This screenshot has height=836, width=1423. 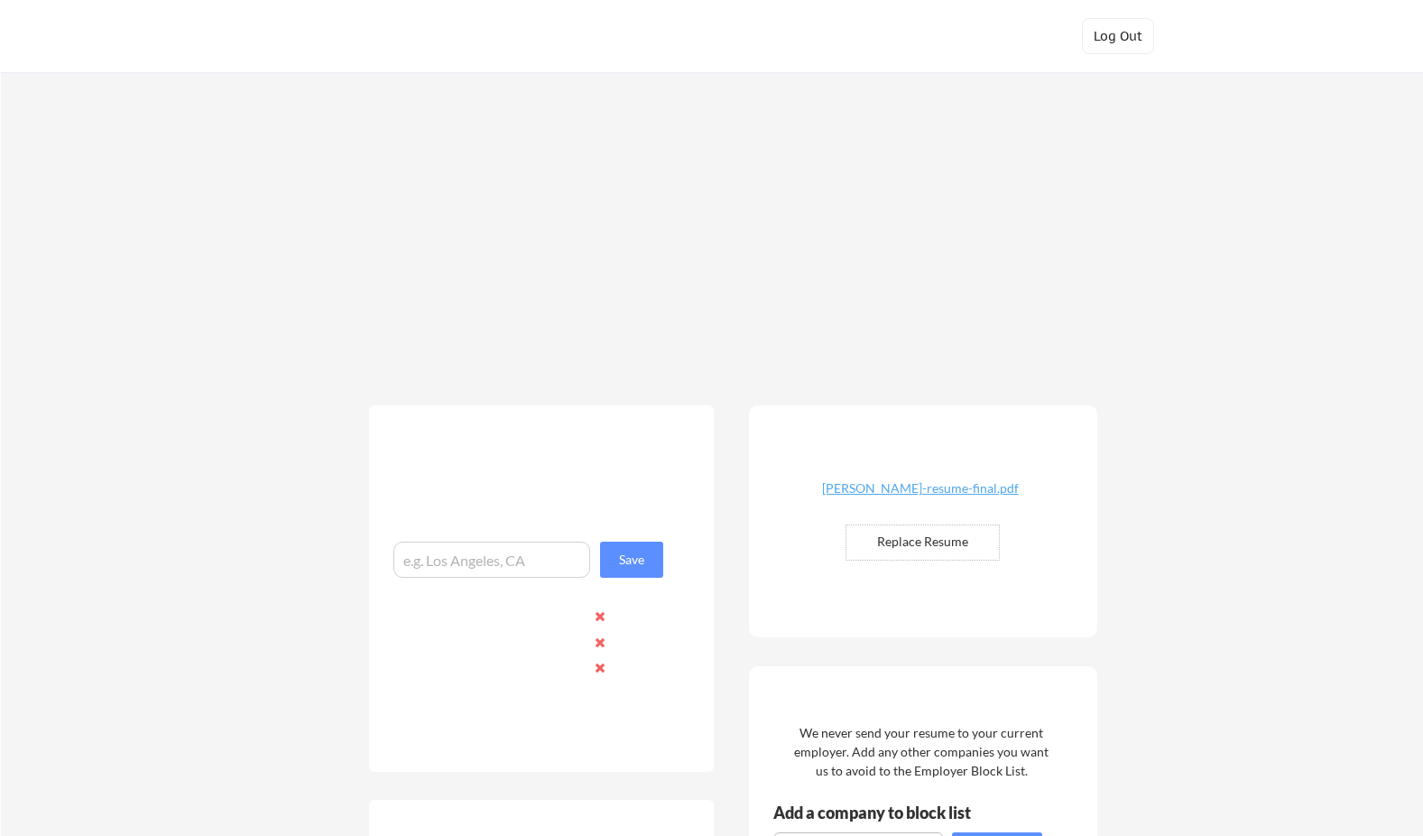 I want to click on div: Add a company to block list, so click(x=886, y=812).